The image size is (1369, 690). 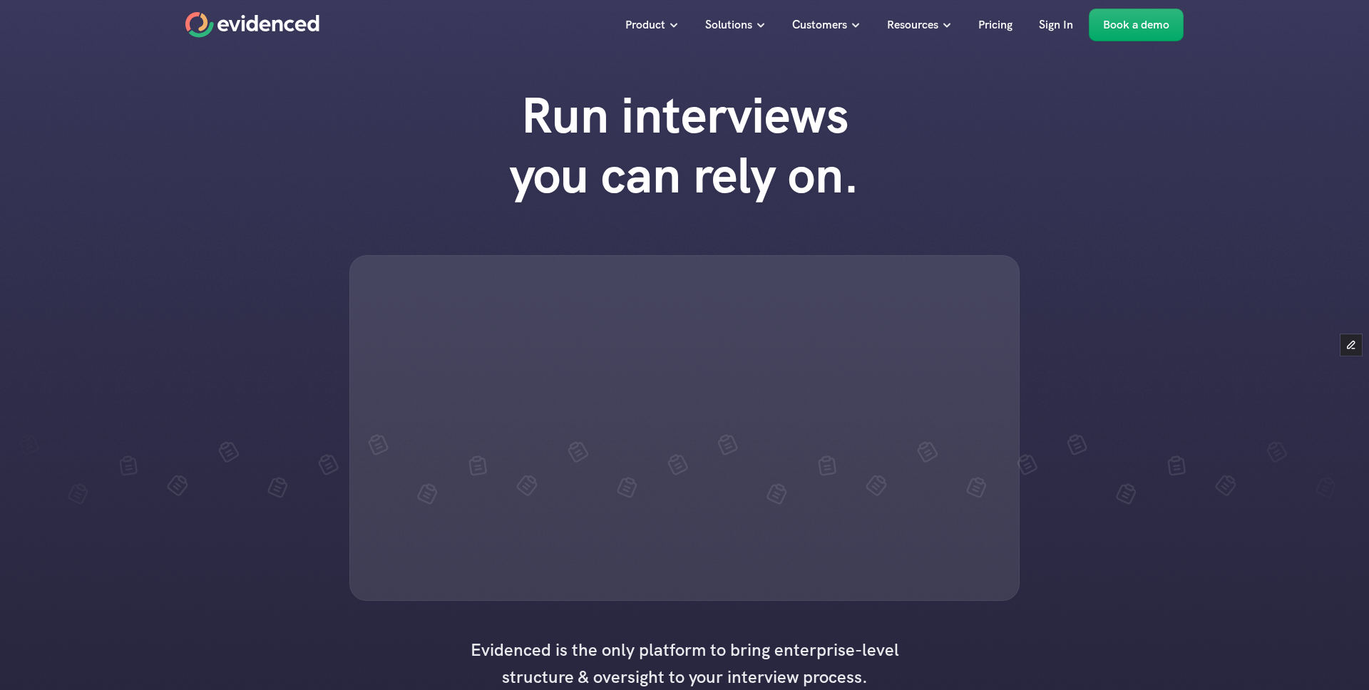 I want to click on a: Book a demo, so click(x=1136, y=25).